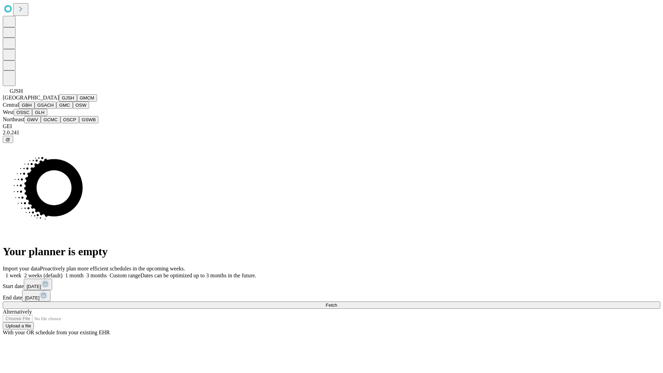 The image size is (663, 373). What do you see at coordinates (39, 112) in the screenshot?
I see `button: GLH` at bounding box center [39, 112].